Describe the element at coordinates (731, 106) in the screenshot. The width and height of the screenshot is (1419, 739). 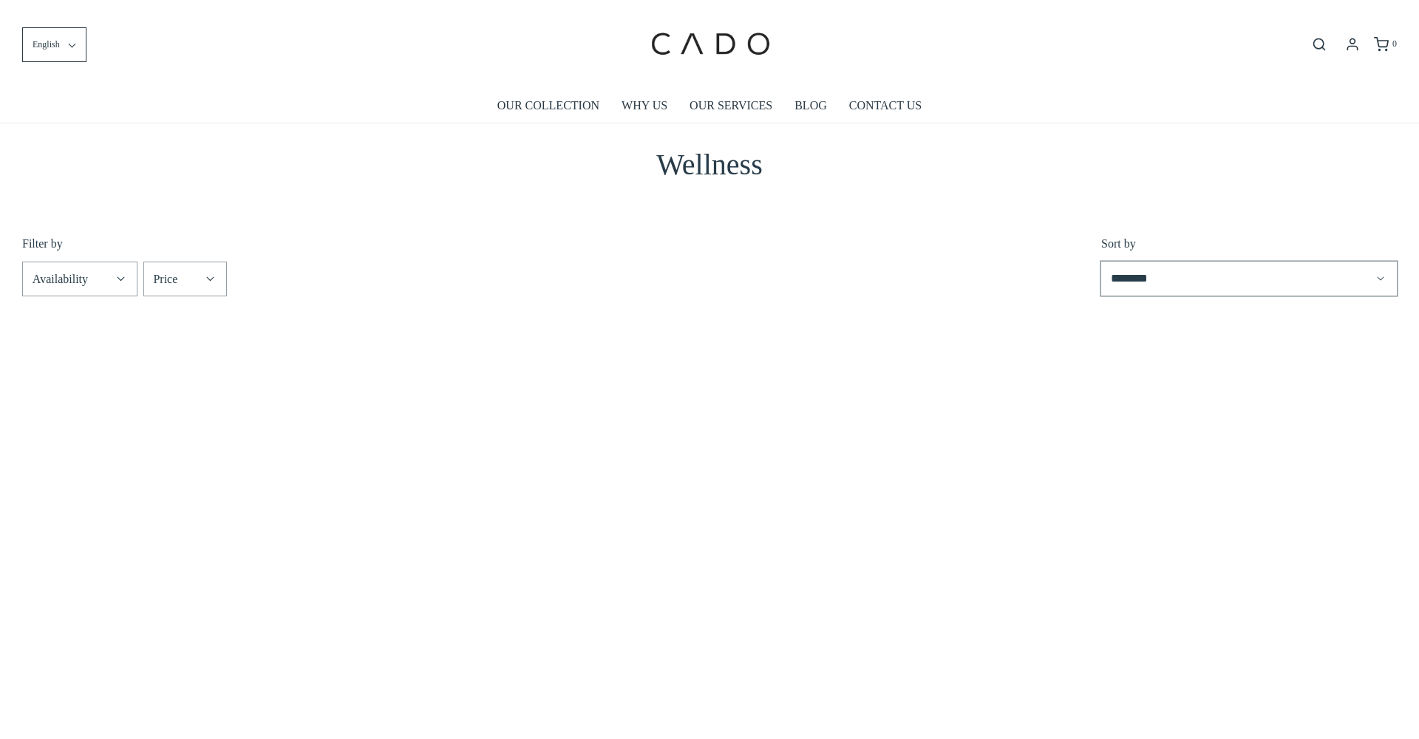
I see `a: OUR SERVICES` at that location.